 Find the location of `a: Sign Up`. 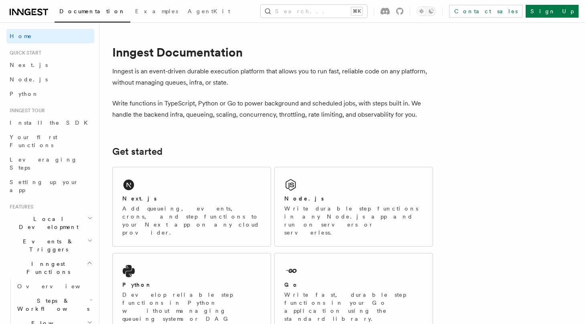

a: Sign Up is located at coordinates (552, 11).